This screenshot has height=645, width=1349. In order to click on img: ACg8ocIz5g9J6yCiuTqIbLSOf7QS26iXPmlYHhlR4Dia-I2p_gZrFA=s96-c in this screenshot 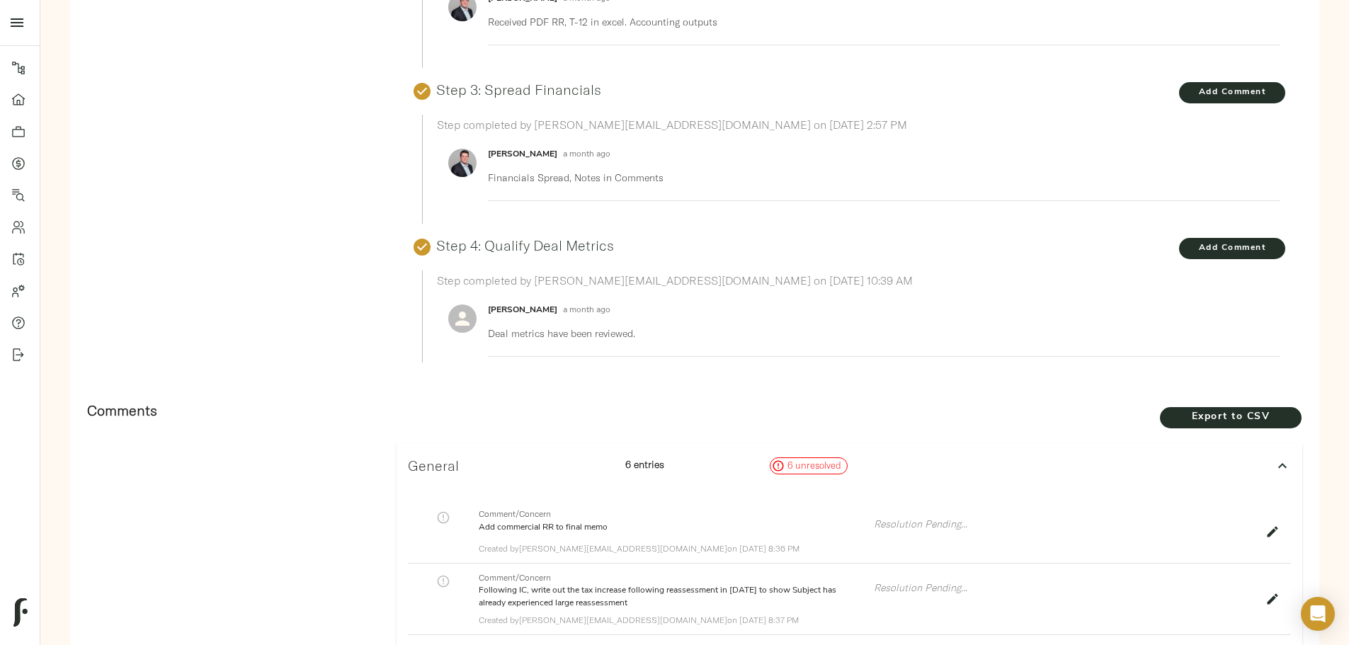, I will do `click(463, 163)`.